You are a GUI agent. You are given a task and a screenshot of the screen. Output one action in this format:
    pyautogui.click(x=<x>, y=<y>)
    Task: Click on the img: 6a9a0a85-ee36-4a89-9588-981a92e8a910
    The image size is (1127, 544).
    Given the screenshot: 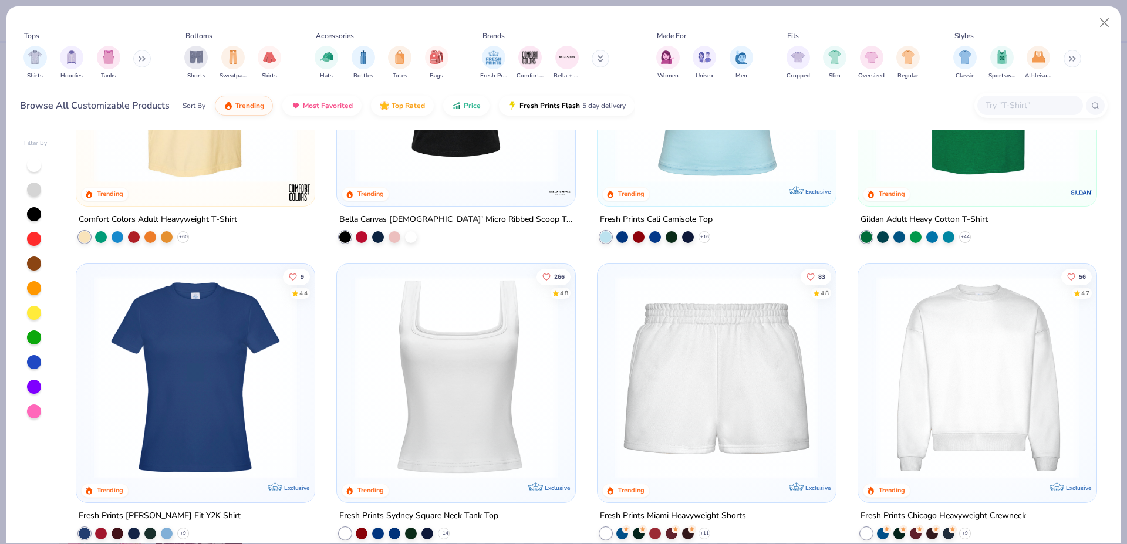 What is the action you would take?
    pyautogui.click(x=195, y=377)
    